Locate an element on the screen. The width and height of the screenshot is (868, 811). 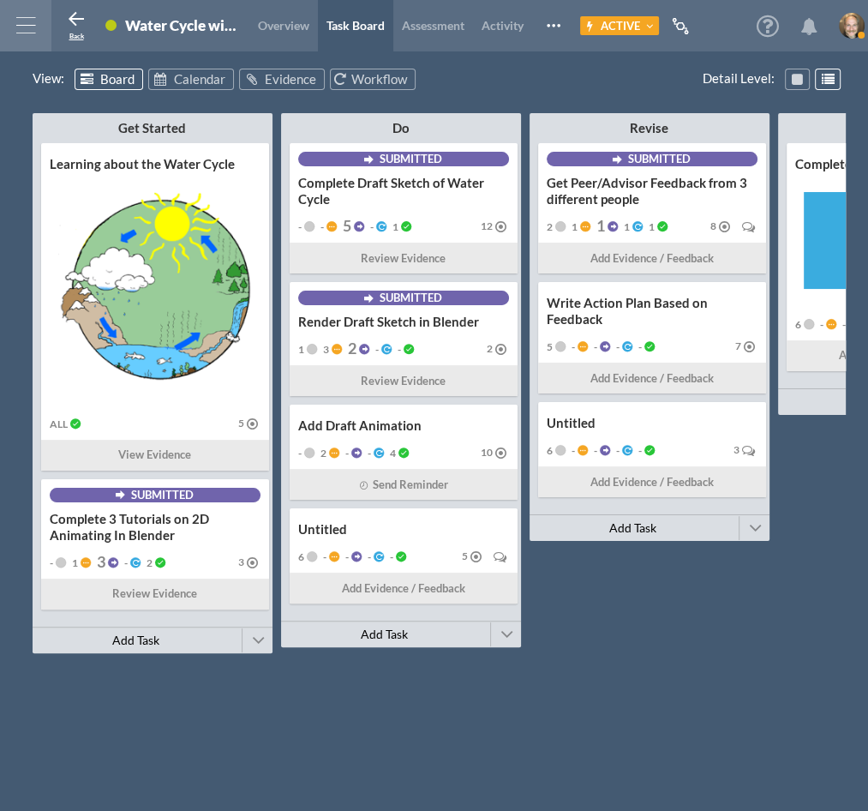
span: Back is located at coordinates (76, 36).